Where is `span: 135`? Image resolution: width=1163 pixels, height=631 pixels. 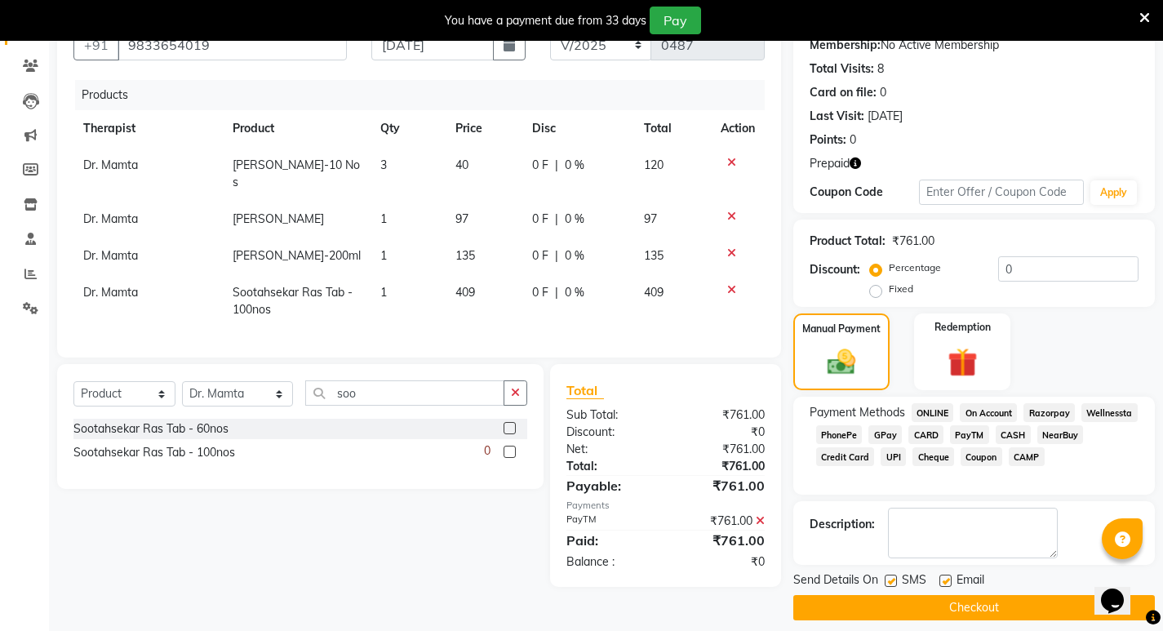 span: 135 is located at coordinates (465, 256).